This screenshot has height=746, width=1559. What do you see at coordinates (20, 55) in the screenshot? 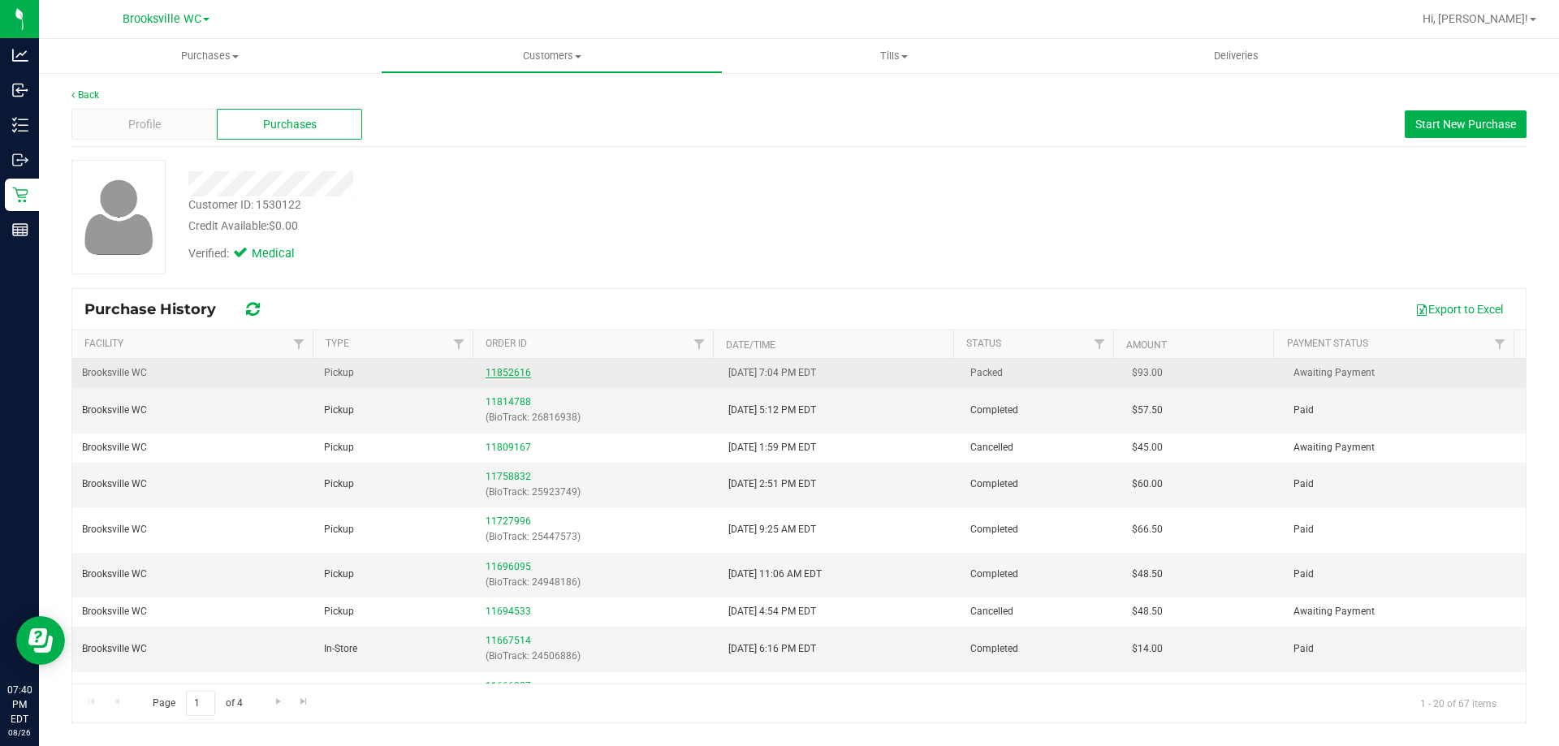
I see `inline-svg: Analytics` at bounding box center [20, 55].